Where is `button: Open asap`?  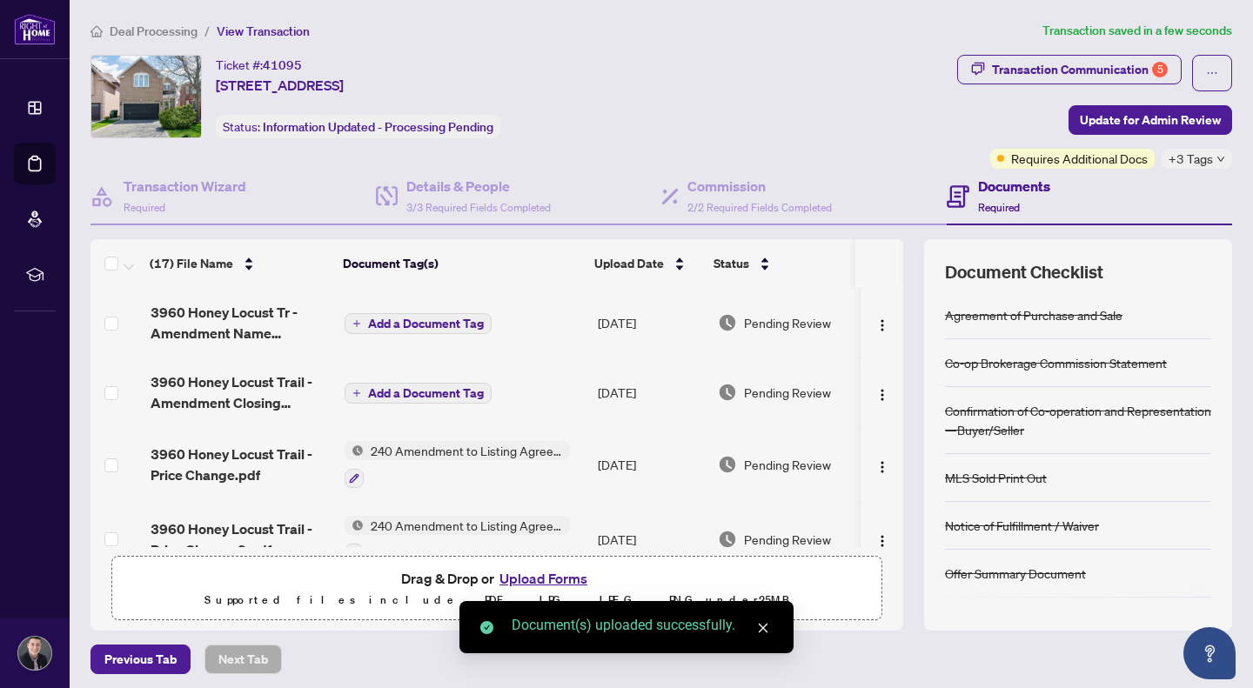
button: Open asap is located at coordinates (1210, 654).